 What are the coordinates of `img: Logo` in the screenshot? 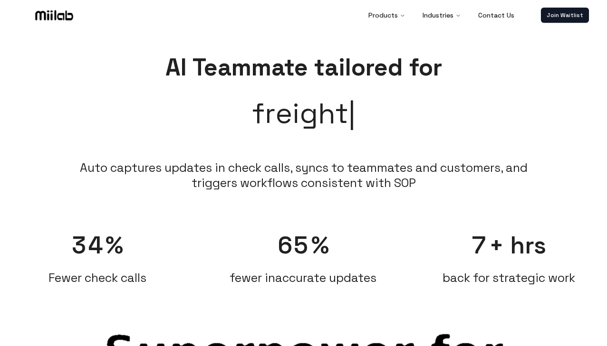 It's located at (54, 15).